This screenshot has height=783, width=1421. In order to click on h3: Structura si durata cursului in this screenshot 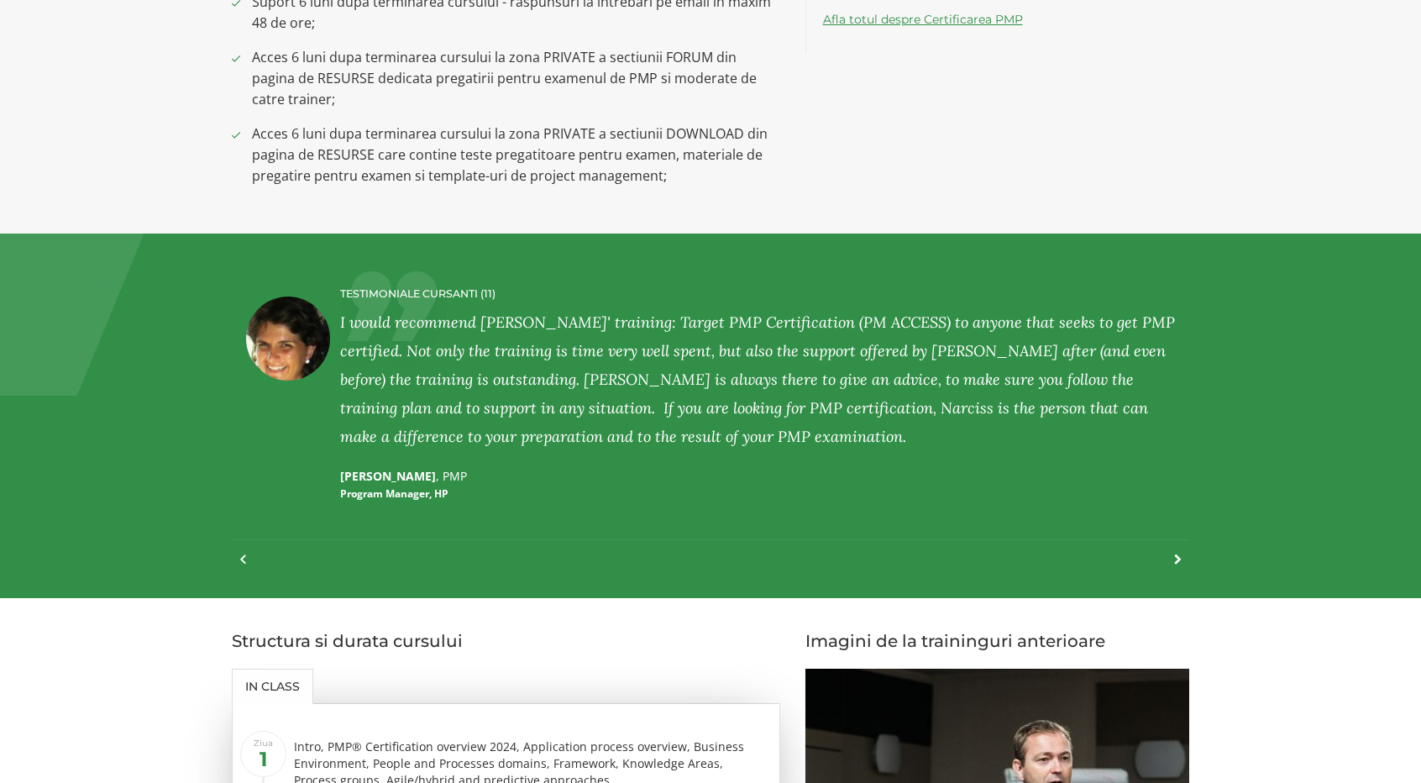, I will do `click(506, 641)`.